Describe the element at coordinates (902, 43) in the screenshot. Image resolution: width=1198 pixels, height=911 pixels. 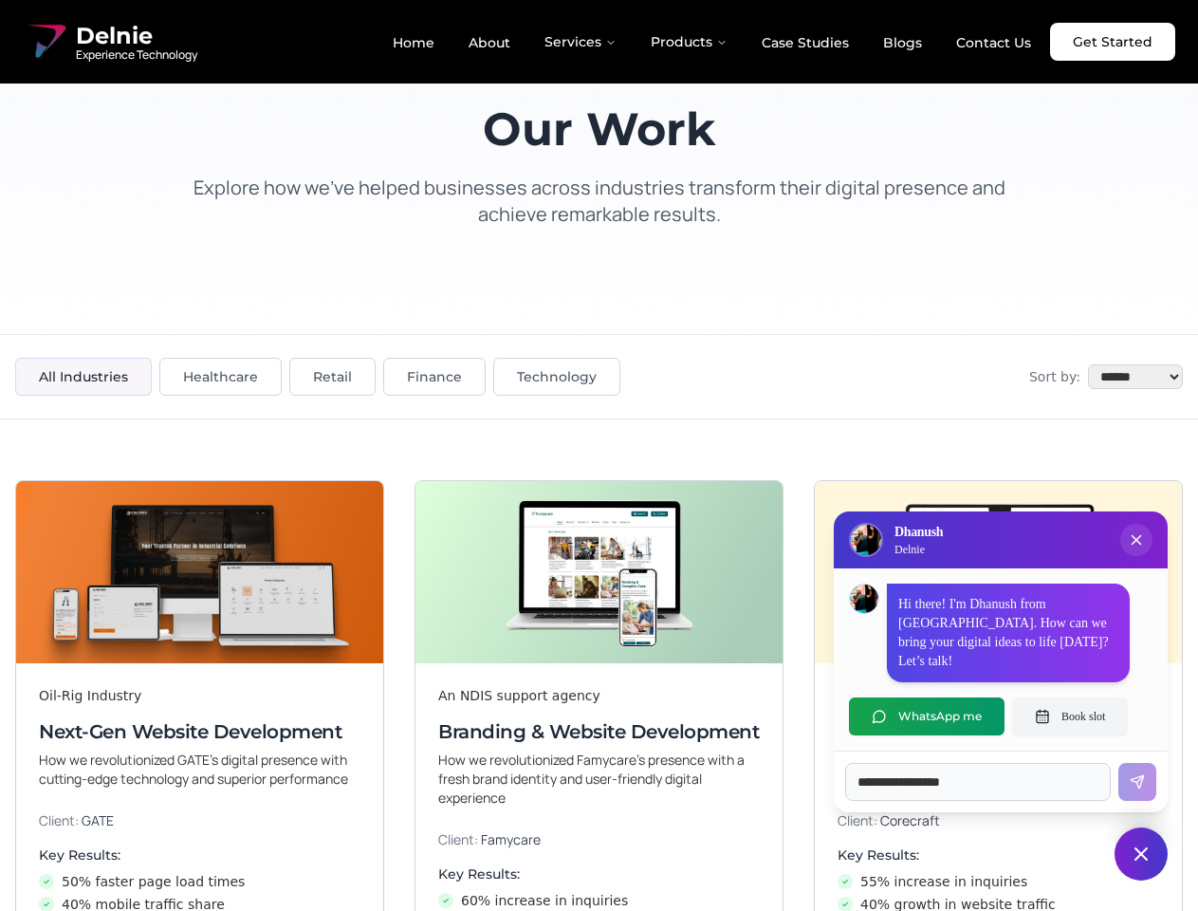
I see `a: Blogs` at that location.